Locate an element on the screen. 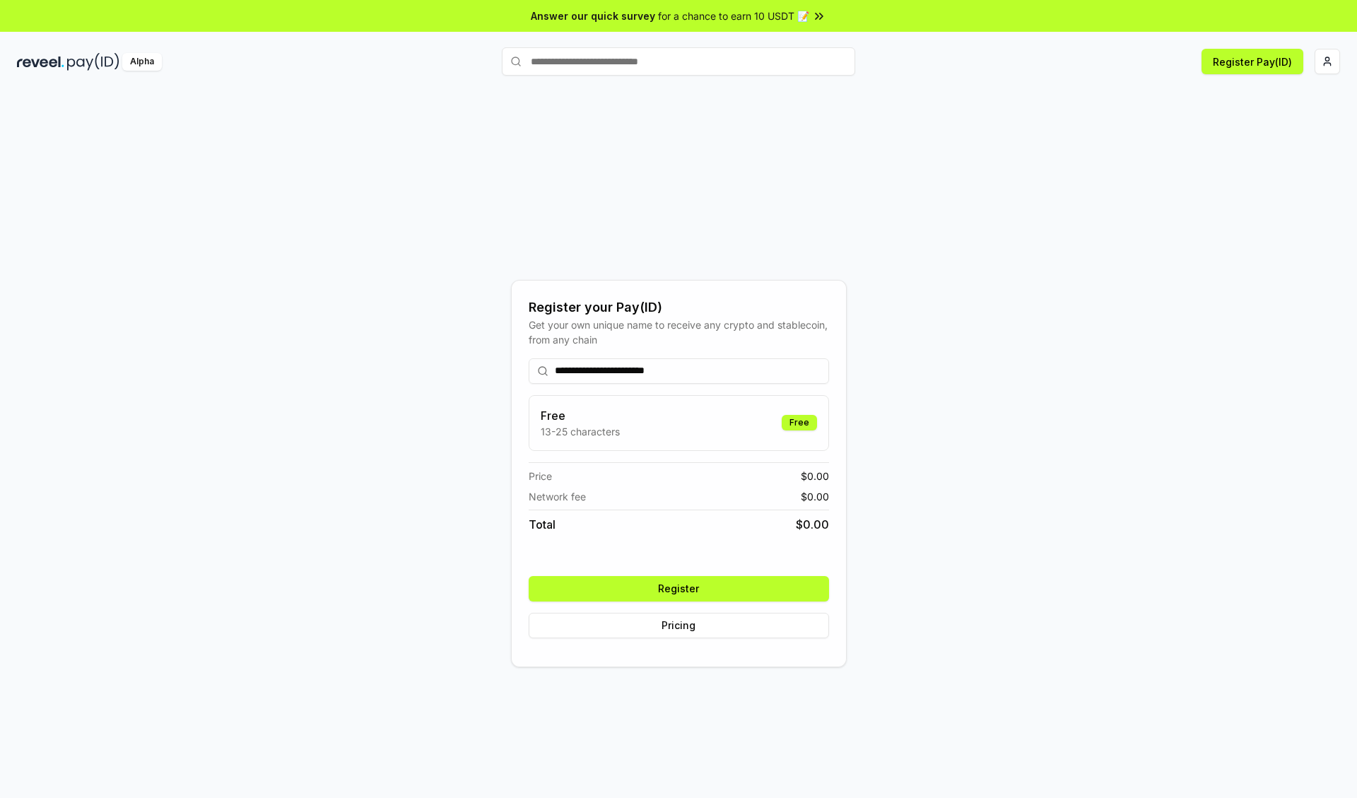 The height and width of the screenshot is (798, 1357). span: Price is located at coordinates (540, 476).